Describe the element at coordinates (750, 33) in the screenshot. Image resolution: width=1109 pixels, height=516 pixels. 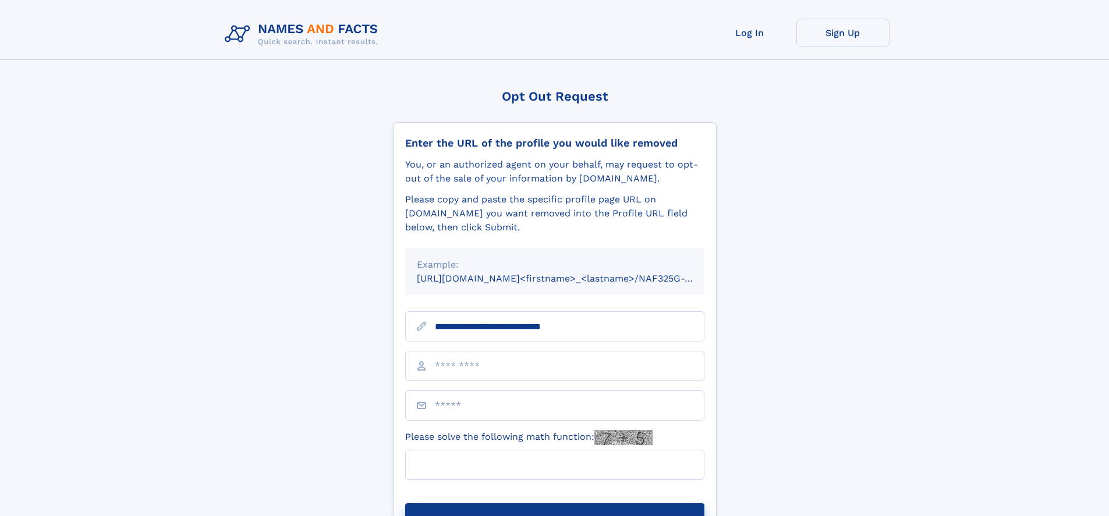
I see `a: Log In` at that location.